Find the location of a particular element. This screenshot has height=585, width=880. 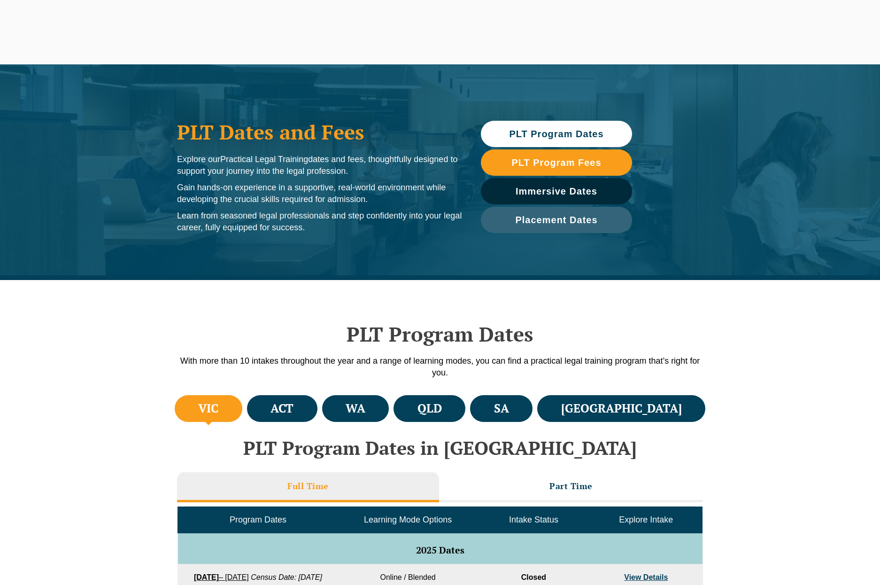

span: 2025 Dates is located at coordinates (440, 549).